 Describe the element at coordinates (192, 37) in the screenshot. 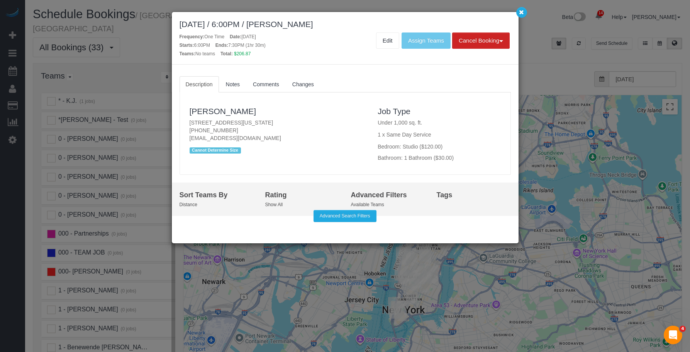

I see `strong: Frequency:` at that location.